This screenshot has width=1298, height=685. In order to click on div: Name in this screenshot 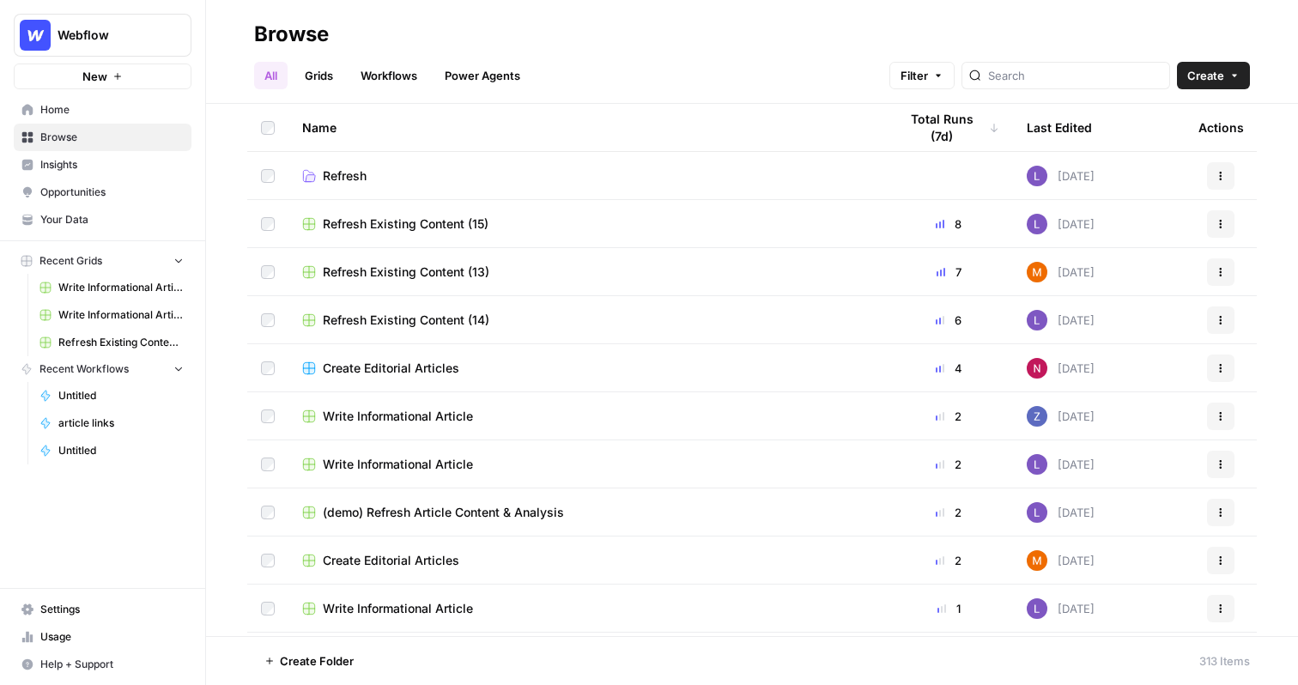, I will do `click(586, 127)`.